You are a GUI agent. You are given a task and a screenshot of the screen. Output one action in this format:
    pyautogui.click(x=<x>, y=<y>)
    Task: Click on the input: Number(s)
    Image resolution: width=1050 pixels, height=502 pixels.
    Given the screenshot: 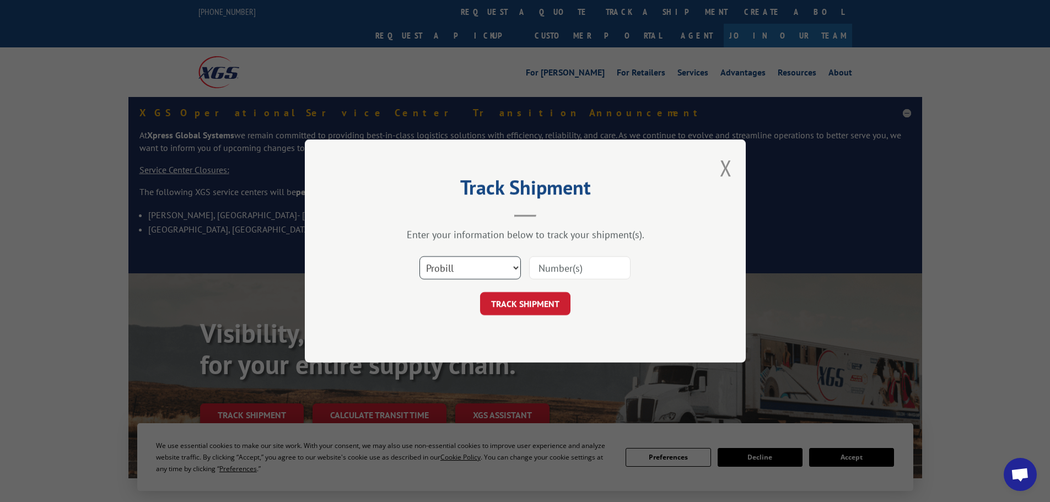 What is the action you would take?
    pyautogui.click(x=580, y=268)
    